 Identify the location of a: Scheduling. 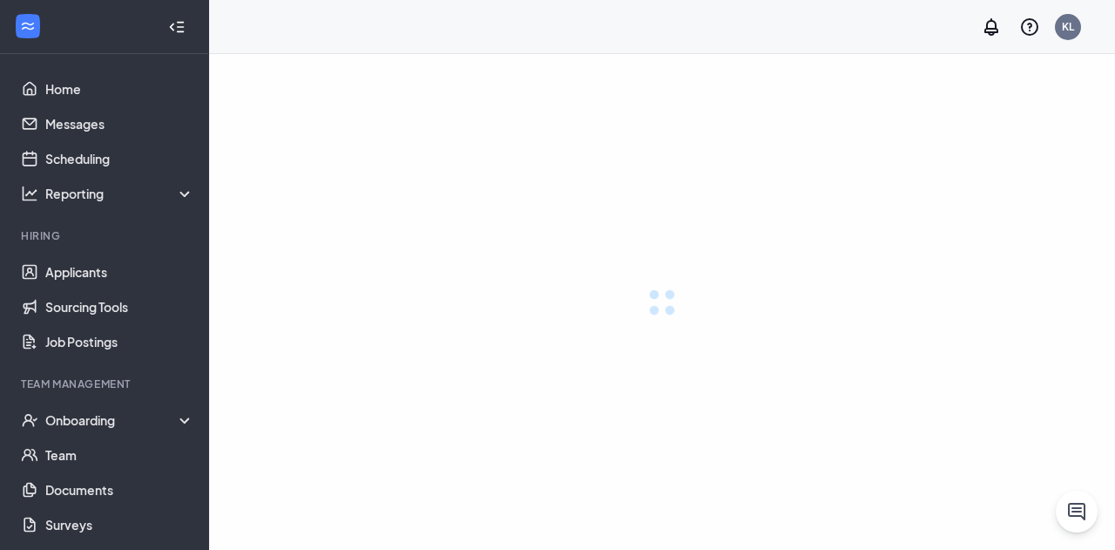
(119, 159).